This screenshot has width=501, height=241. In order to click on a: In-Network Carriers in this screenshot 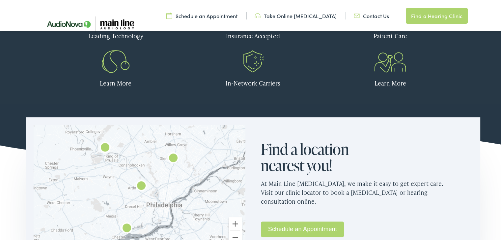, I will do `click(253, 81)`.